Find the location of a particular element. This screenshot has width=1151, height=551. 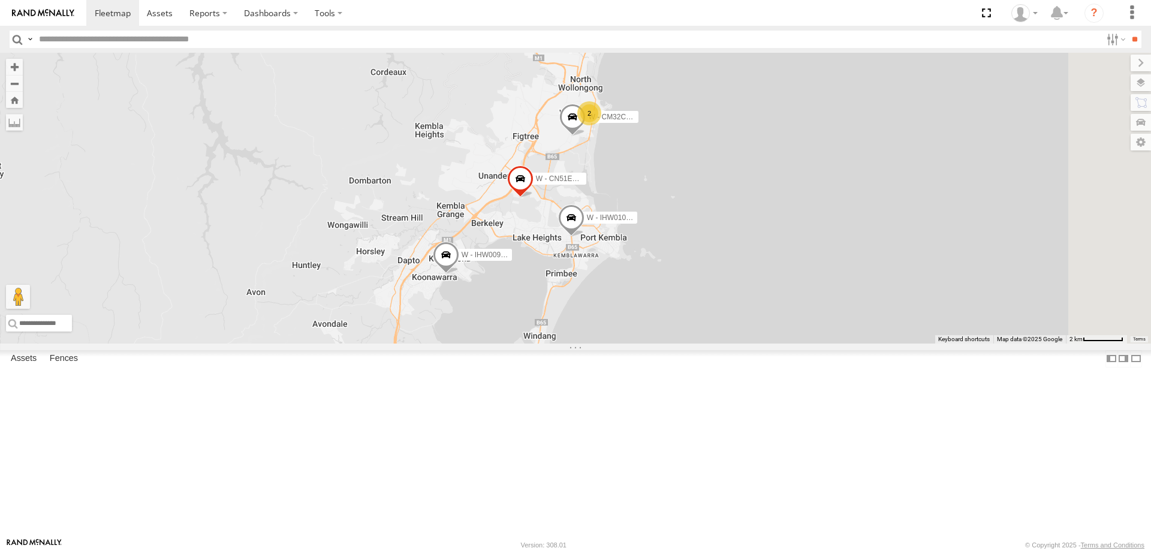

label: Dock Summary Table to the Left is located at coordinates (1112, 359).